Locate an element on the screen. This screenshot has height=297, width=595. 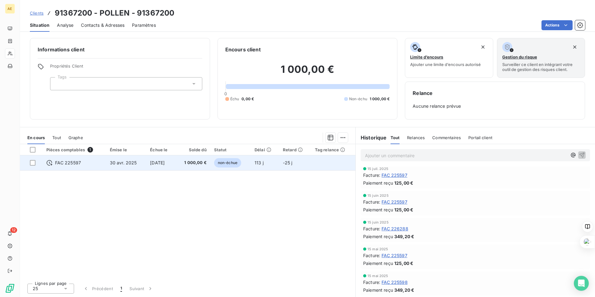
span: Échu is located at coordinates (235, 99).